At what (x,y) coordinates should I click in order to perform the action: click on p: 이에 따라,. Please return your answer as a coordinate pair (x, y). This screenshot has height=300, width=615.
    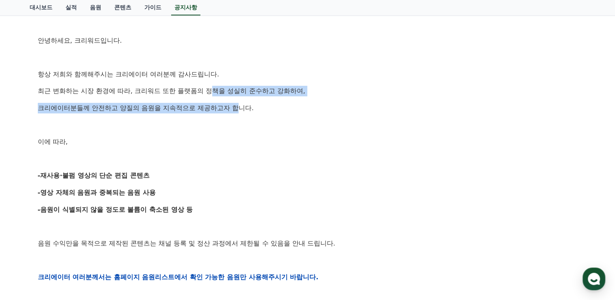
    Looking at the image, I should click on (308, 142).